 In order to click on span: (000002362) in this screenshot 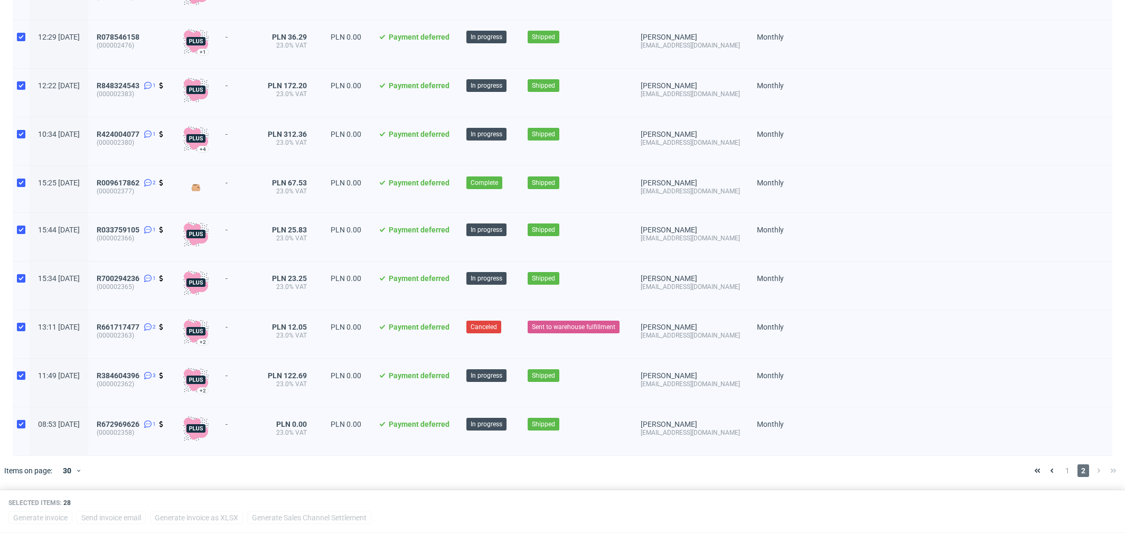, I will do `click(132, 384)`.